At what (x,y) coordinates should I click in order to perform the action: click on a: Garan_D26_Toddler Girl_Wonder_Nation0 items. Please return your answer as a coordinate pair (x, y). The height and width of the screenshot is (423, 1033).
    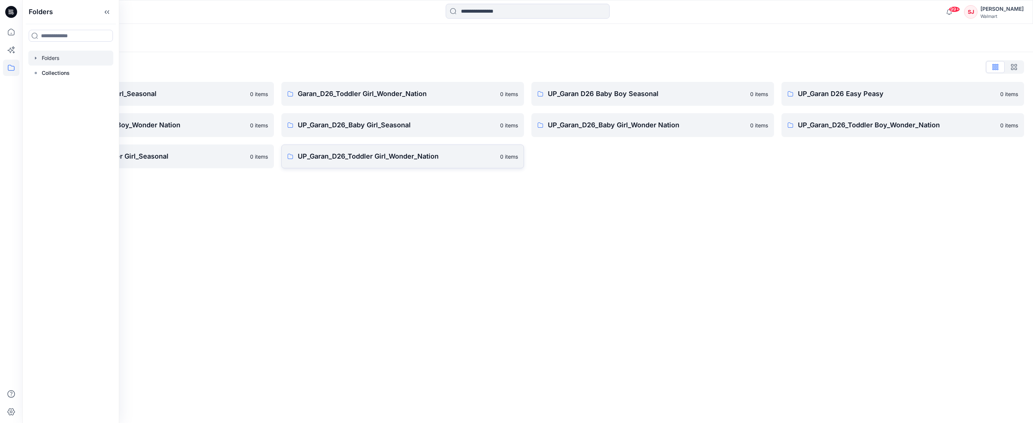
    Looking at the image, I should click on (402, 94).